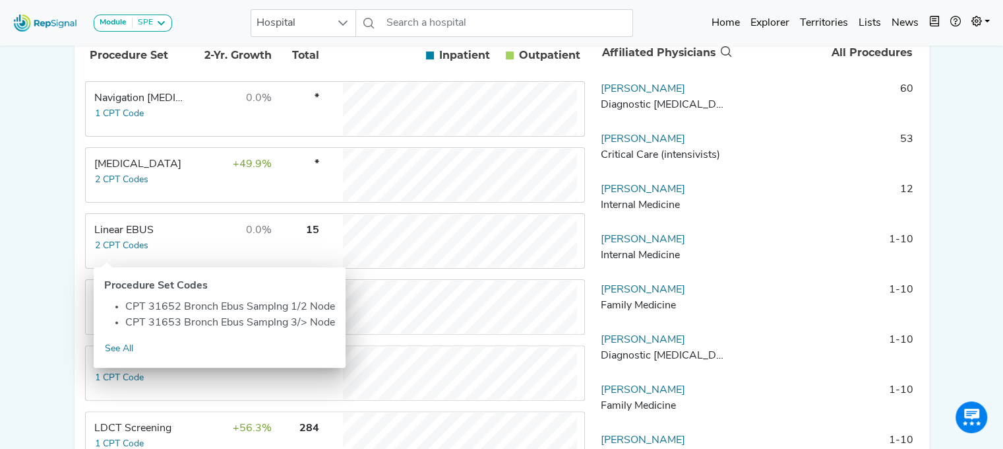  I want to click on button: Intel Book, so click(935, 23).